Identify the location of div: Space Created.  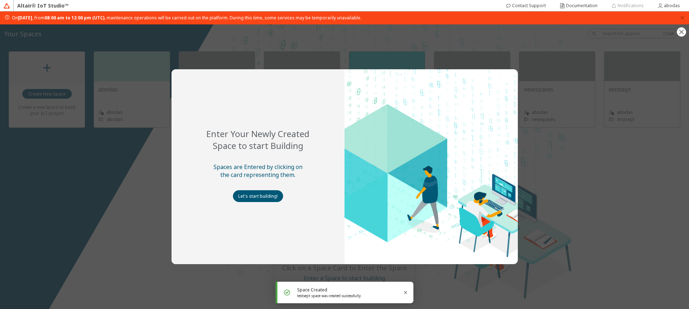
(351, 289).